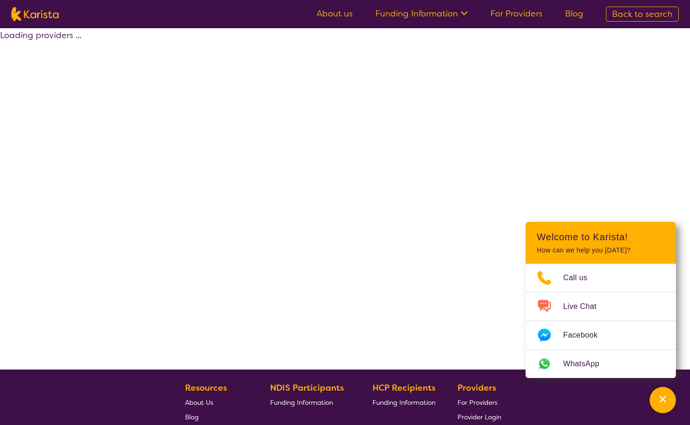  Describe the element at coordinates (307, 388) in the screenshot. I see `b: NDIS Participants` at that location.